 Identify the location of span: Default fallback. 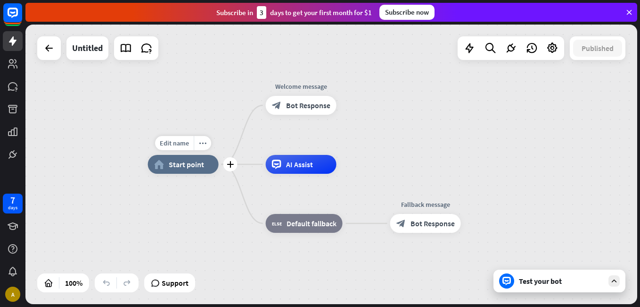
(312, 223).